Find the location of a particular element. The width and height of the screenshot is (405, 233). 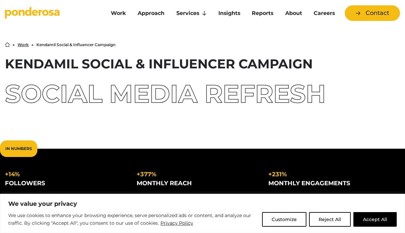

a: Approach is located at coordinates (151, 13).